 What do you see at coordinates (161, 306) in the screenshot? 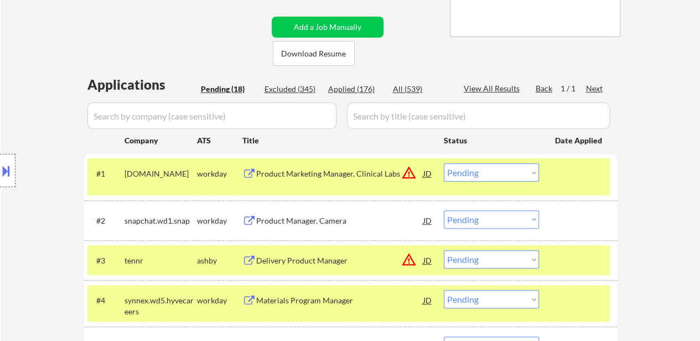
I see `div: synnex.wd5.hyvecareers` at bounding box center [161, 306].